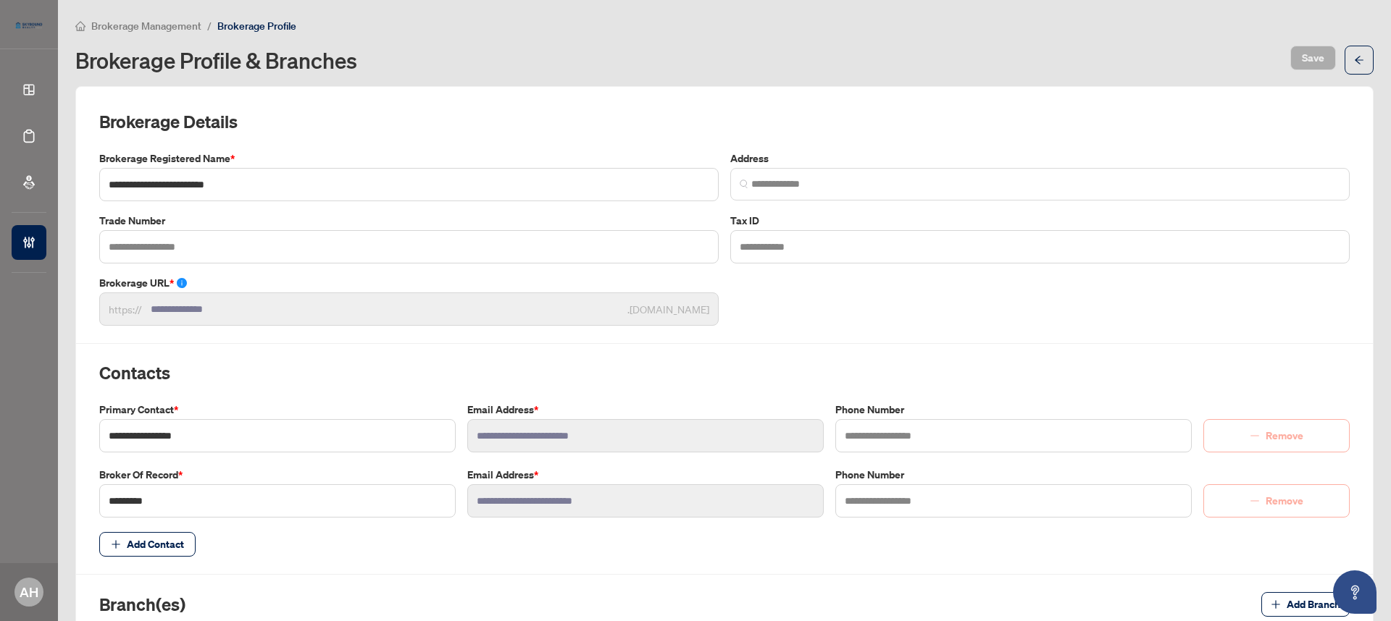 The width and height of the screenshot is (1391, 621). What do you see at coordinates (1039, 221) in the screenshot?
I see `label: Tax ID` at bounding box center [1039, 221].